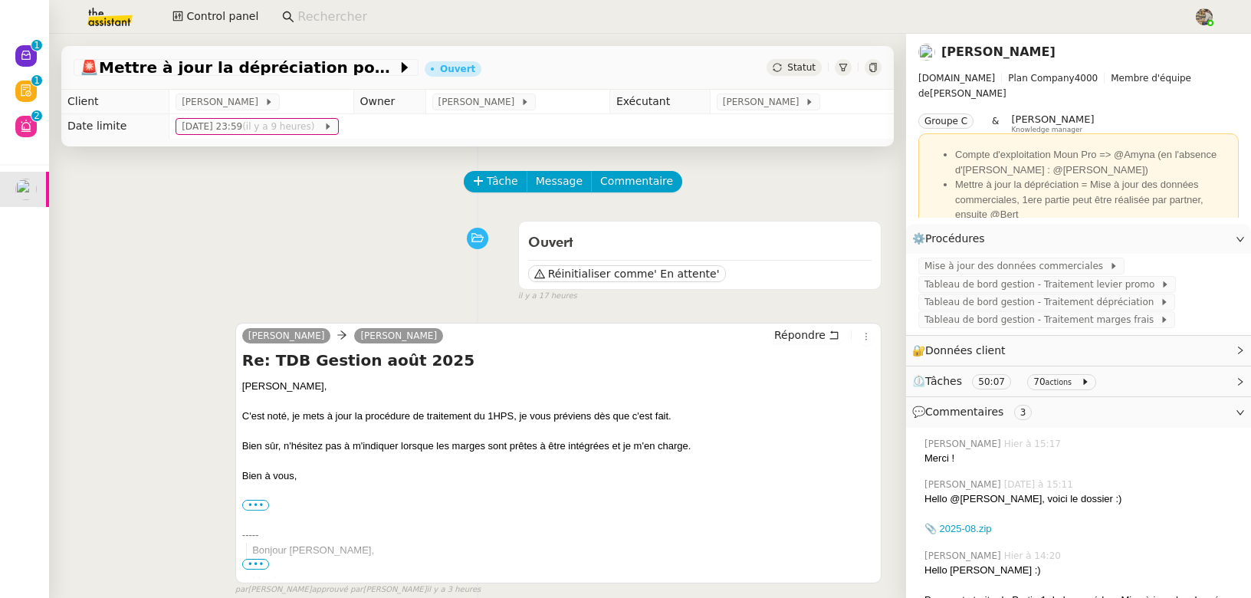 The width and height of the screenshot is (1251, 598). I want to click on span: approuvé par, so click(337, 590).